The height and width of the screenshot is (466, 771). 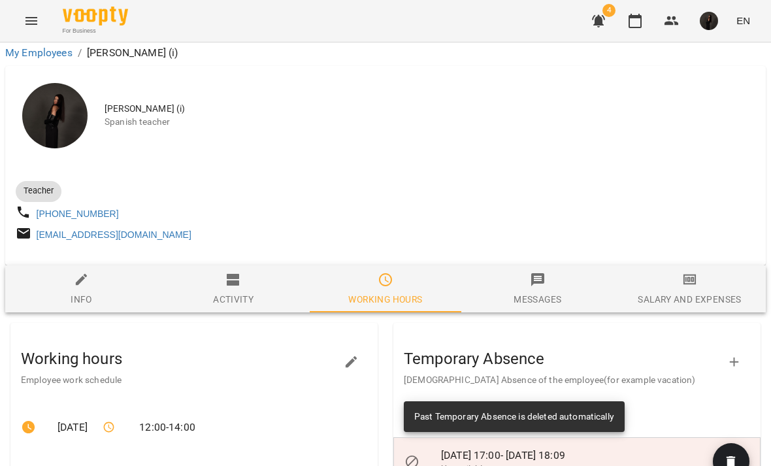 What do you see at coordinates (514, 417) in the screenshot?
I see `div: Past Temporary Absence is deleted automatically` at bounding box center [514, 417].